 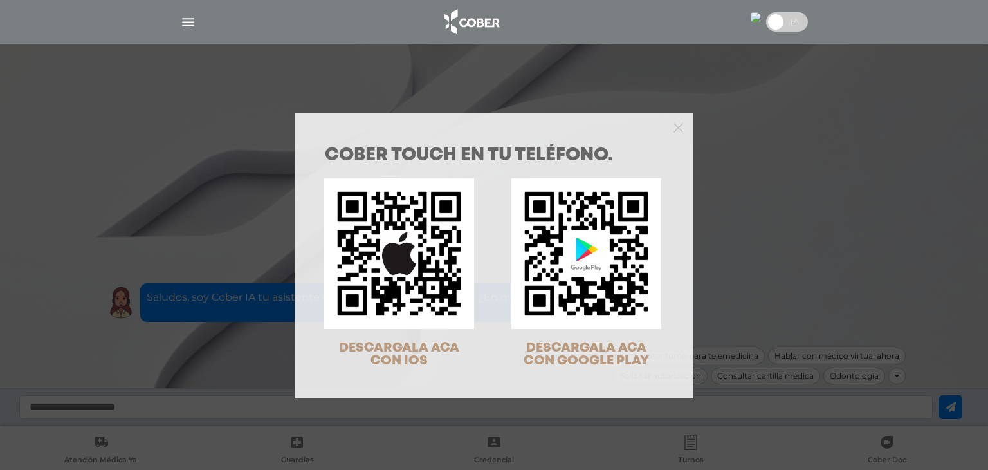 What do you see at coordinates (586, 354) in the screenshot?
I see `span: DESCARGALA ACA CON GOOGLE PLAY` at bounding box center [586, 354].